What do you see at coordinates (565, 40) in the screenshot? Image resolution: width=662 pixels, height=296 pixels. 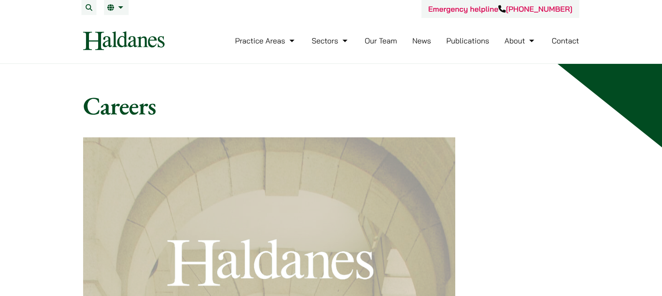 I see `a: Contact` at bounding box center [565, 40].